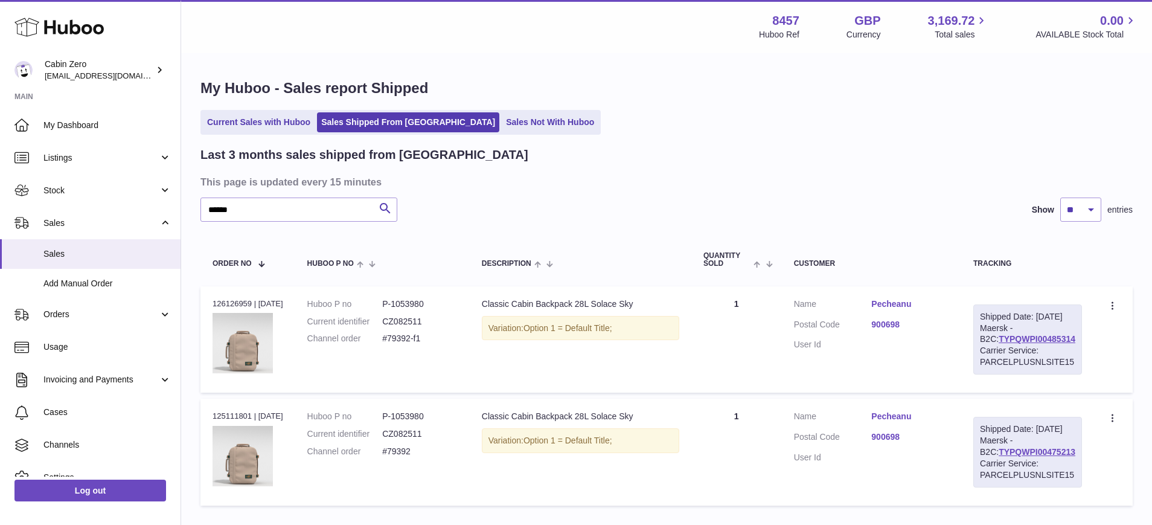 This screenshot has width=1152, height=525. Describe the element at coordinates (667, 88) in the screenshot. I see `h1: My Huboo - Sales report Shipped` at that location.